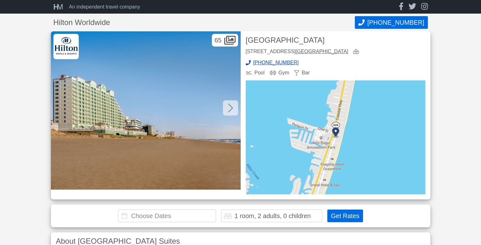  Describe the element at coordinates (167, 216) in the screenshot. I see `input: Choose Dates` at that location.